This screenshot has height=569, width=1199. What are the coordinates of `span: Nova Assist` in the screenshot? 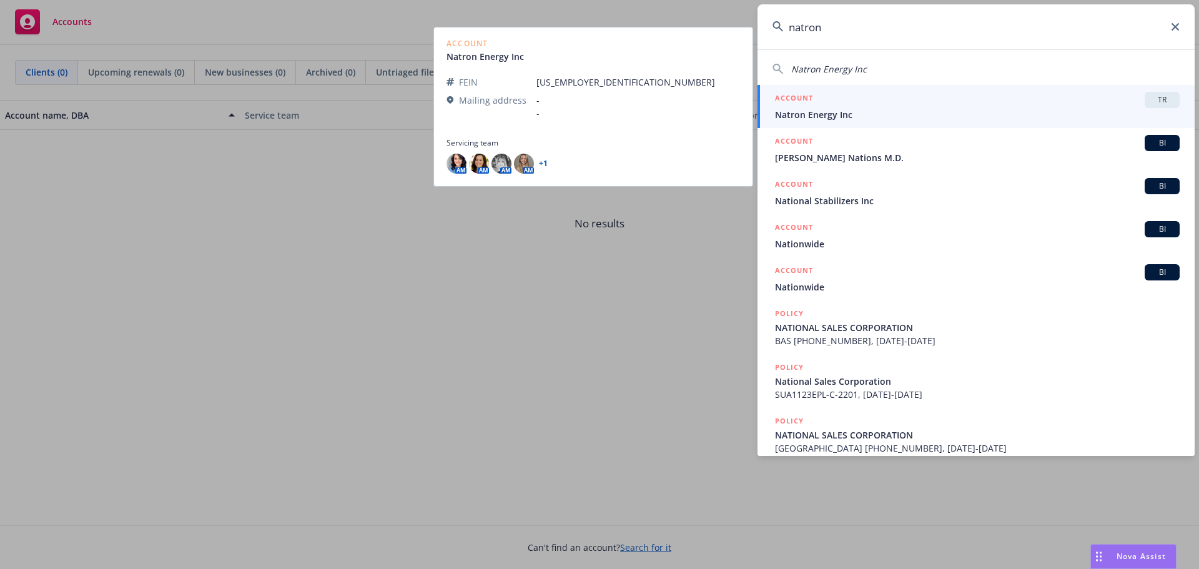 It's located at (1141, 556).